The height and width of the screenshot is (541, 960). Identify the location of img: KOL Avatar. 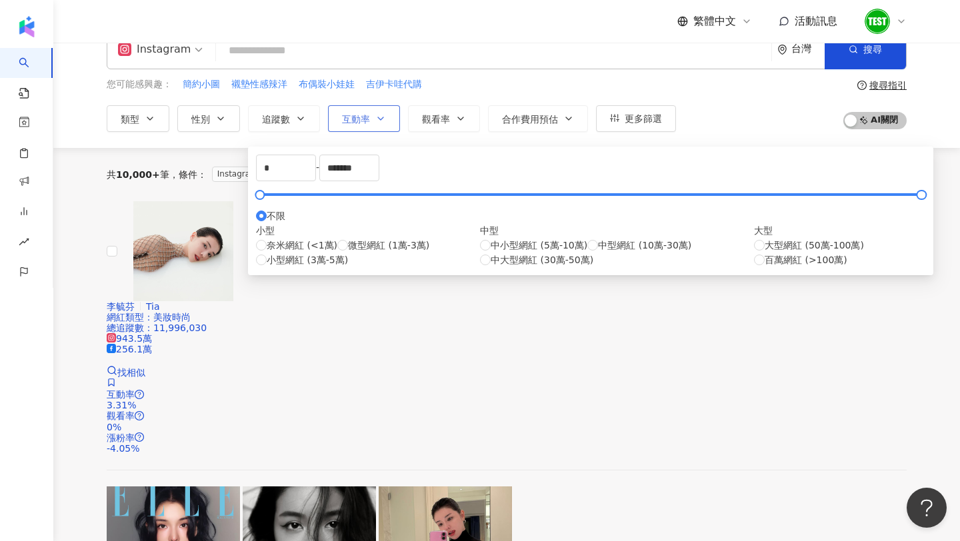
(183, 251).